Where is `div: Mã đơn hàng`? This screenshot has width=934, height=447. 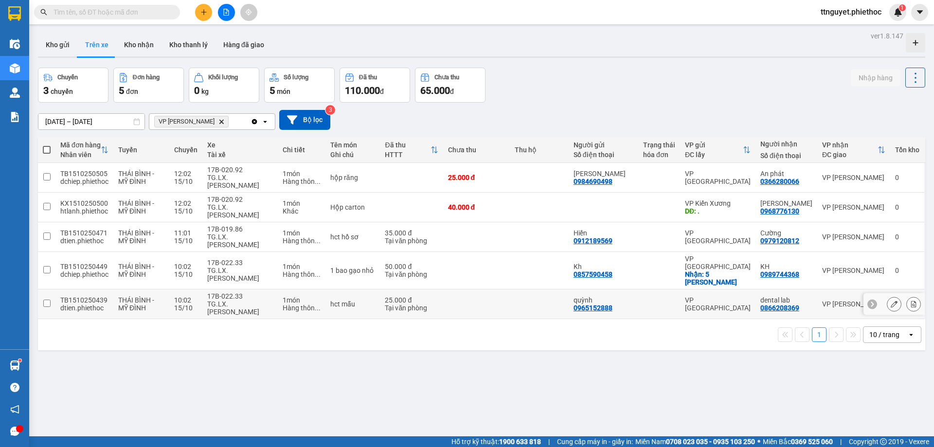 div: Mã đơn hàng is located at coordinates (80, 145).